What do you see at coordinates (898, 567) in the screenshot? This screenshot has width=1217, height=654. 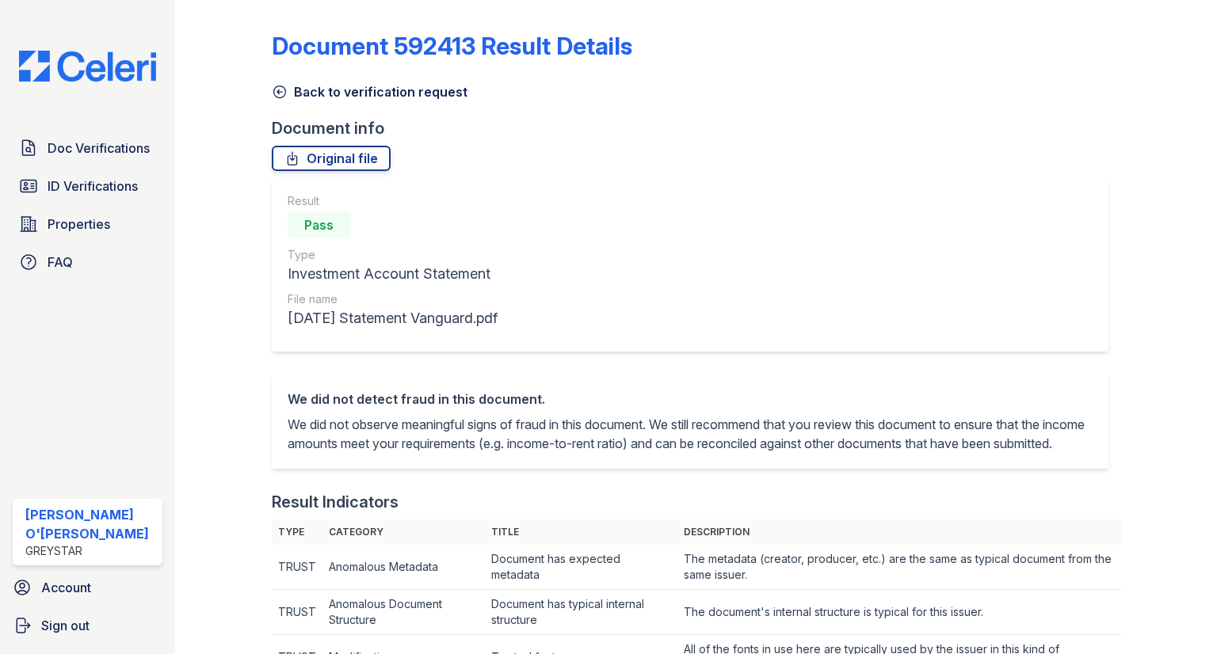 I see `td: The metadata (creator, producer, etc.) are the same as typical document from the same issuer.` at bounding box center [898, 567].